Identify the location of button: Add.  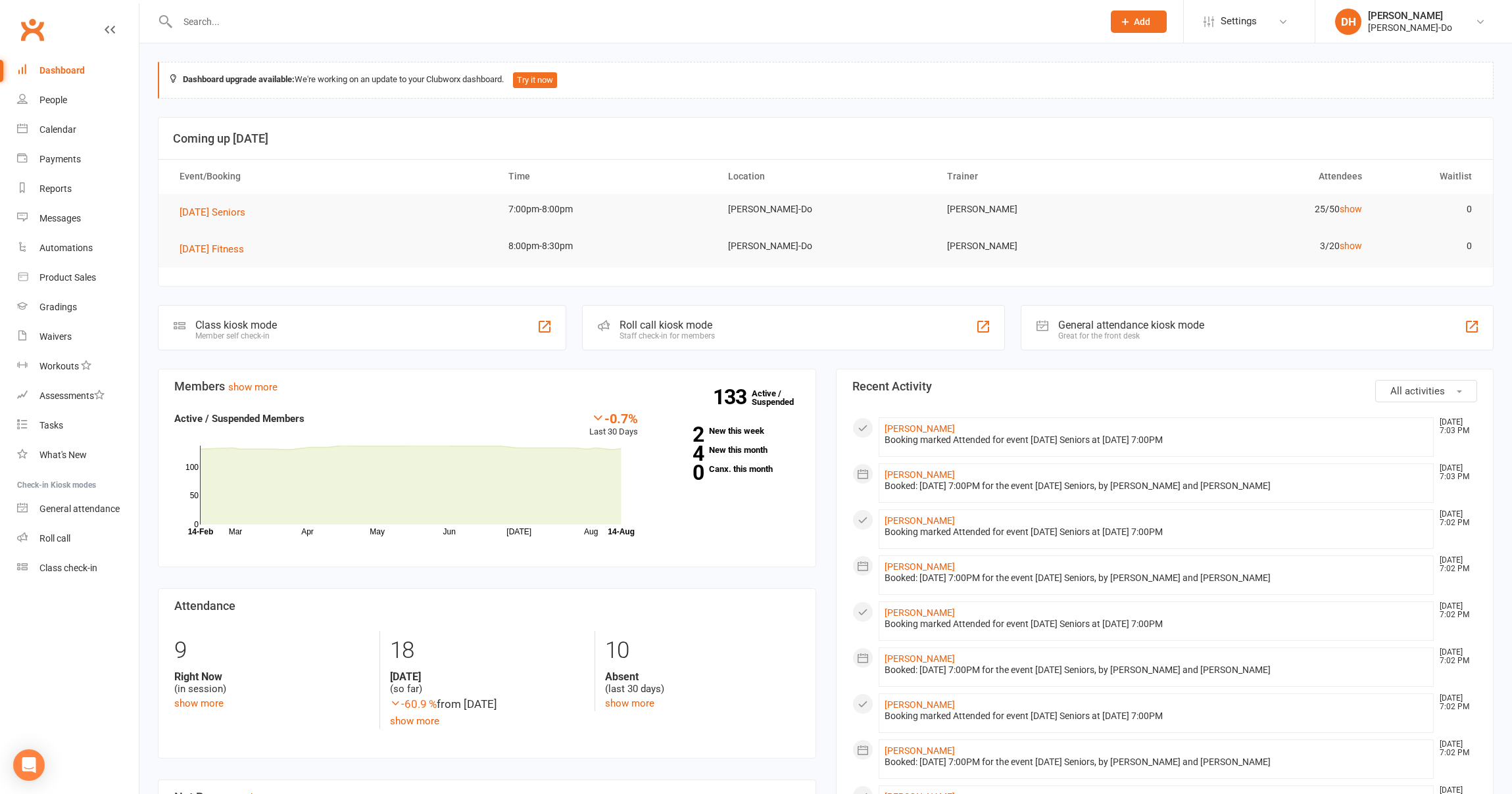
(1139, 21).